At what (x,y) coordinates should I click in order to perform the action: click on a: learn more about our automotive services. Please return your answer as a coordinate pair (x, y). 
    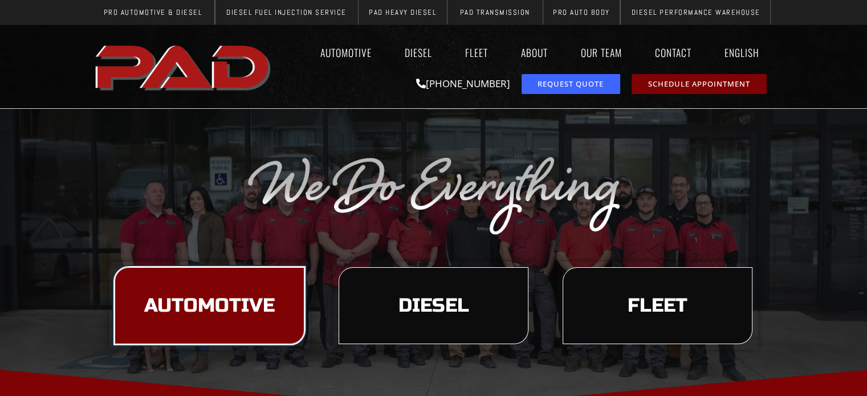
    Looking at the image, I should click on (209, 306).